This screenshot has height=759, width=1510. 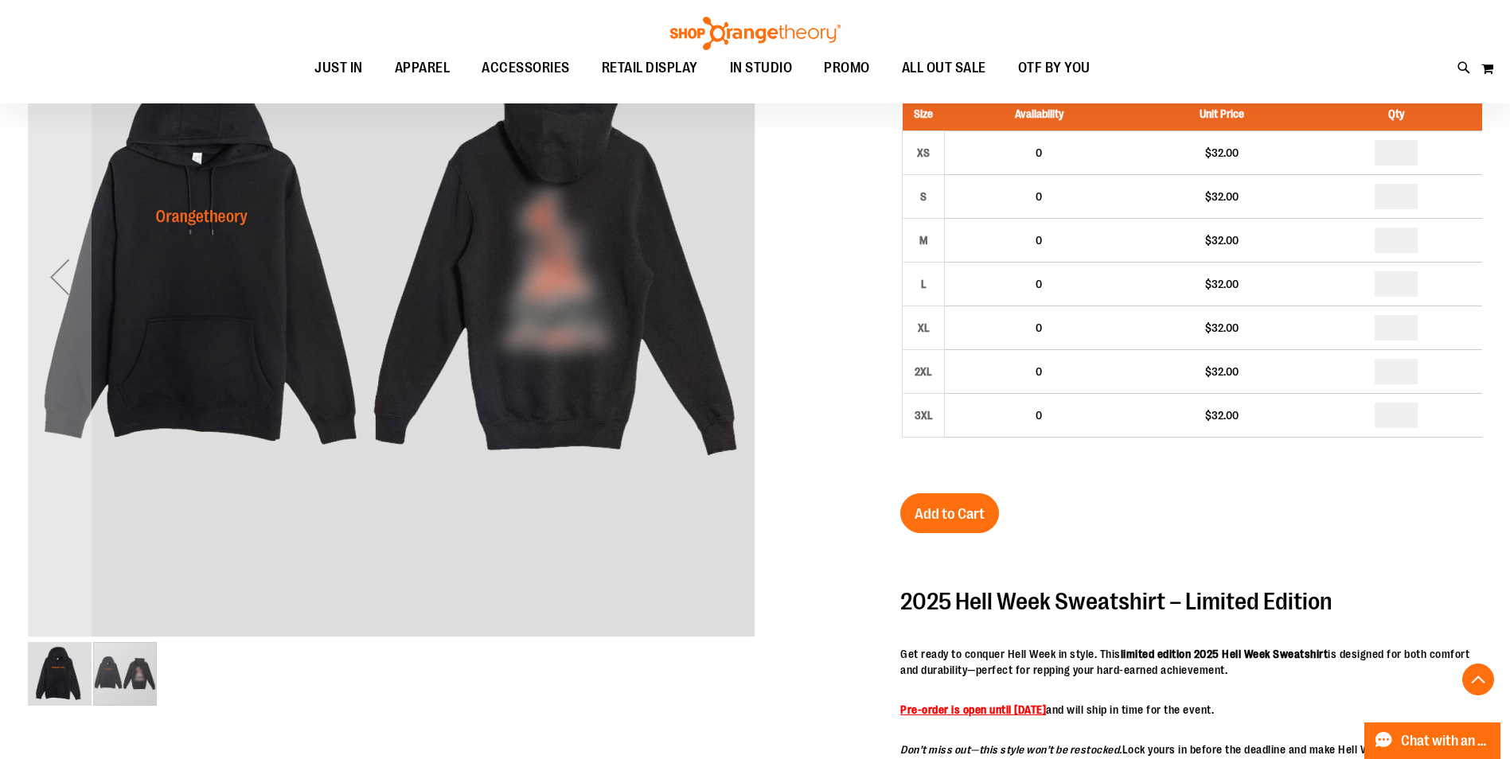 I want to click on div: XL, so click(x=923, y=328).